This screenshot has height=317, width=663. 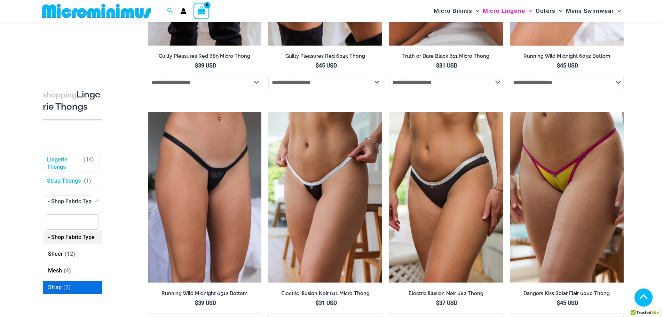 I want to click on span: Micro Bikinis, so click(x=453, y=11).